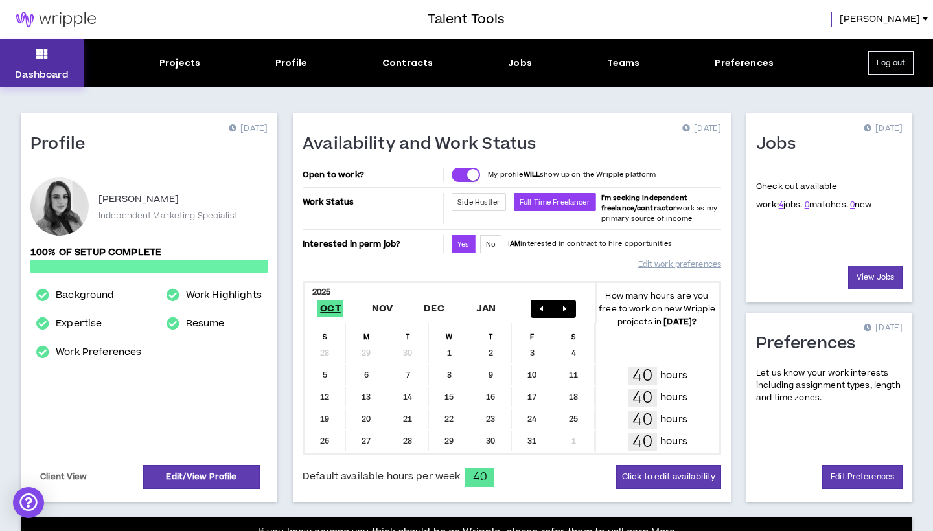 The image size is (933, 531). What do you see at coordinates (424, 144) in the screenshot?
I see `h1: Availability and Work Status` at bounding box center [424, 144].